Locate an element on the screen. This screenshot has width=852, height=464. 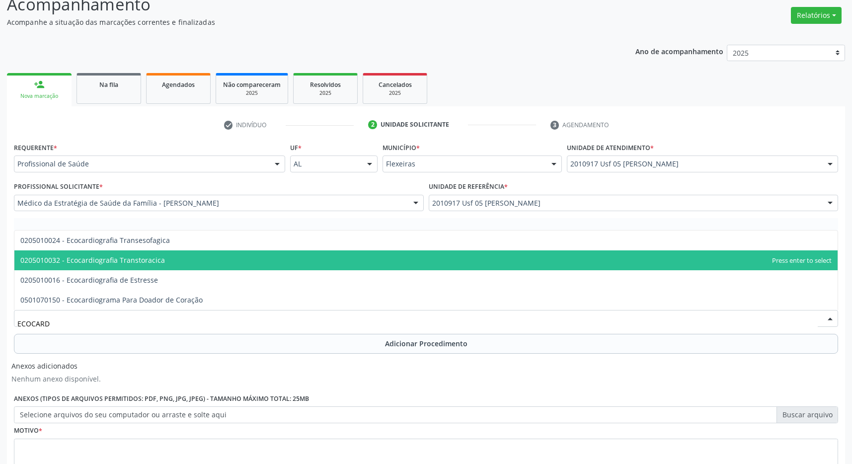
span: Profissional de Saúde is located at coordinates (141, 164).